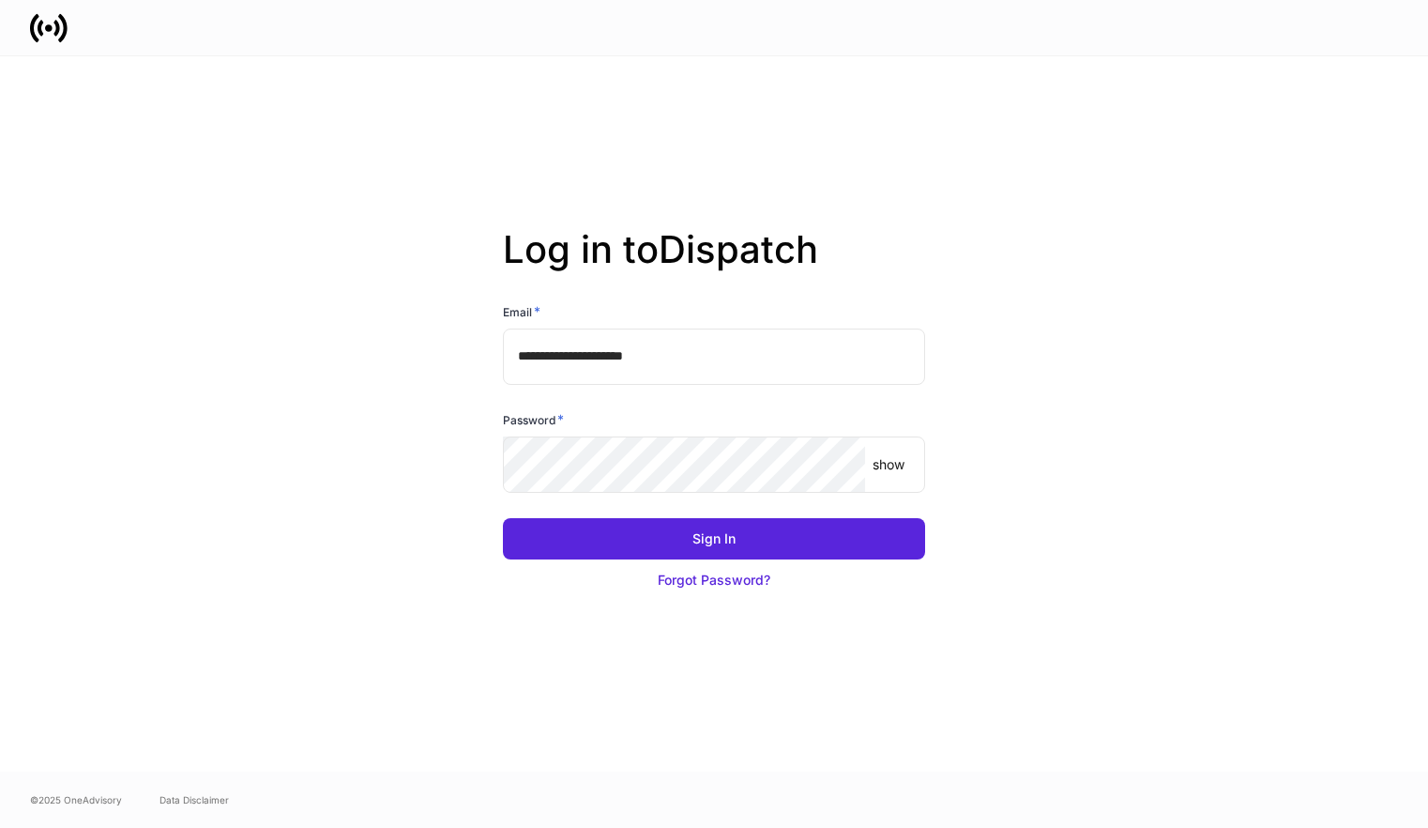 The height and width of the screenshot is (828, 1428). What do you see at coordinates (522, 312) in the screenshot?
I see `h6: Email` at bounding box center [522, 312].